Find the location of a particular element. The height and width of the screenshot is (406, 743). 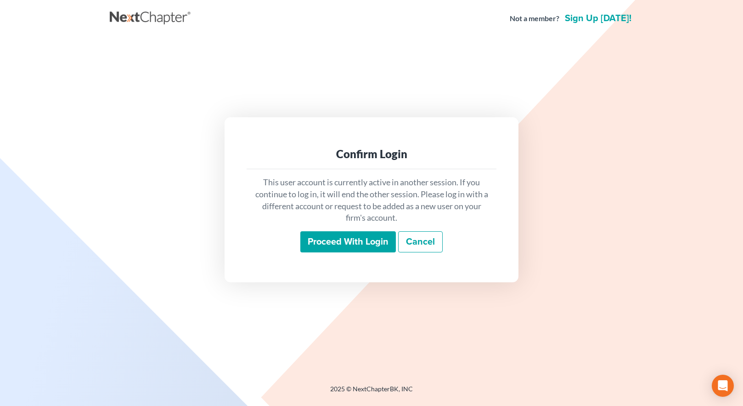

input: Proceed with login is located at coordinates (348, 242).